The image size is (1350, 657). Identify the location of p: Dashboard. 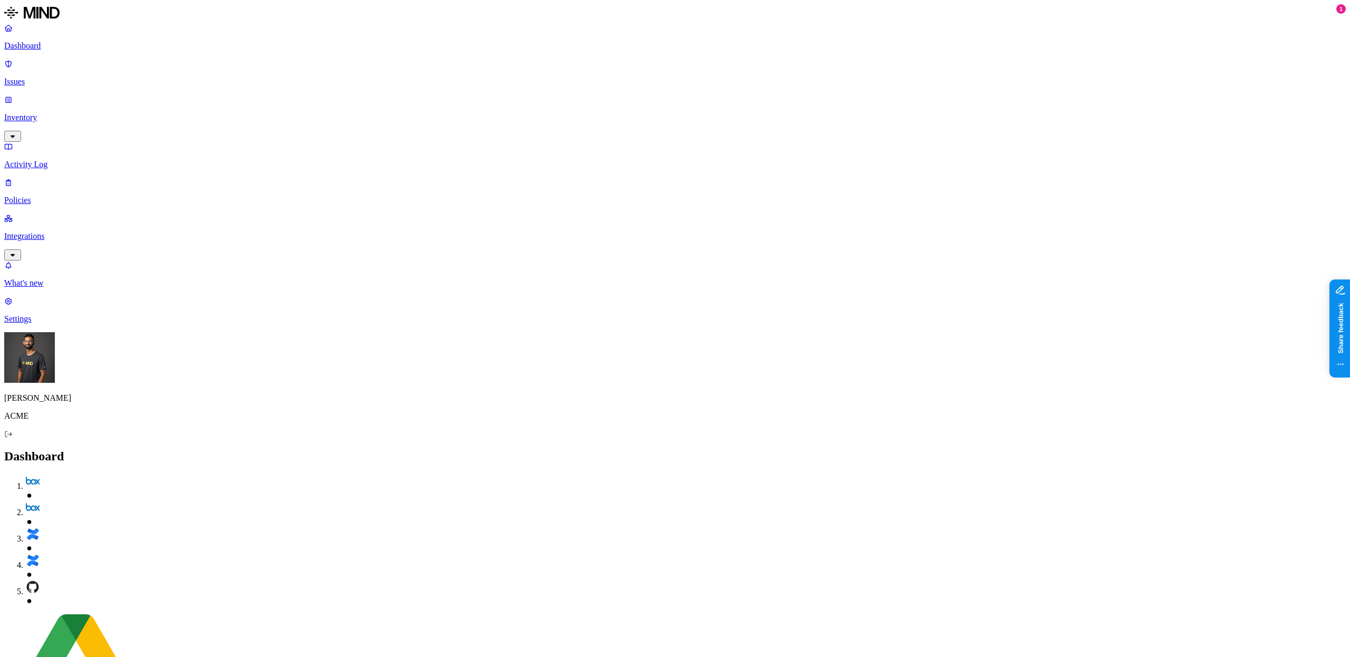
(675, 46).